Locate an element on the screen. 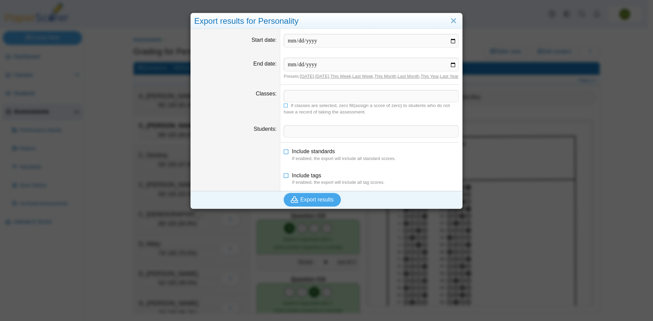 Image resolution: width=653 pixels, height=321 pixels. label: Classes is located at coordinates (266, 94).